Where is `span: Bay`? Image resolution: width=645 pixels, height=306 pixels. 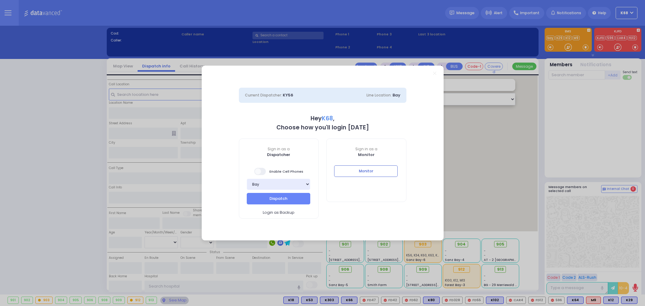 span: Bay is located at coordinates (397, 95).